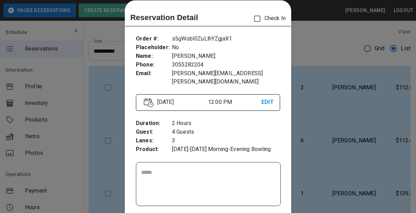 The image size is (416, 213). Describe the element at coordinates (267, 102) in the screenshot. I see `p: EDIT` at that location.